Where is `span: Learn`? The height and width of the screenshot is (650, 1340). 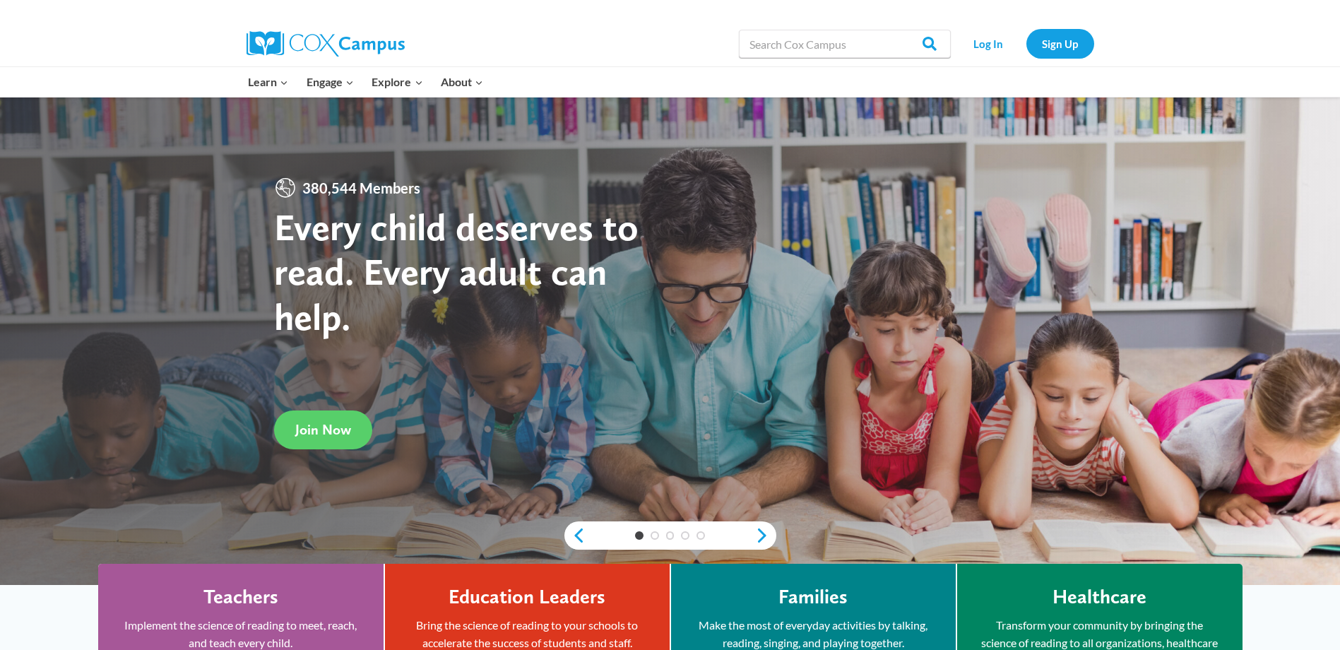
span: Learn is located at coordinates (268, 82).